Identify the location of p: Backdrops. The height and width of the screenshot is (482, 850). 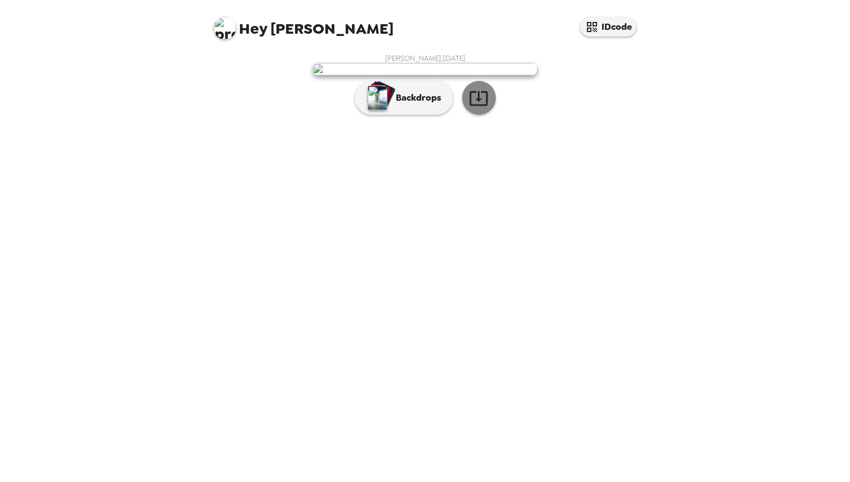
(415, 98).